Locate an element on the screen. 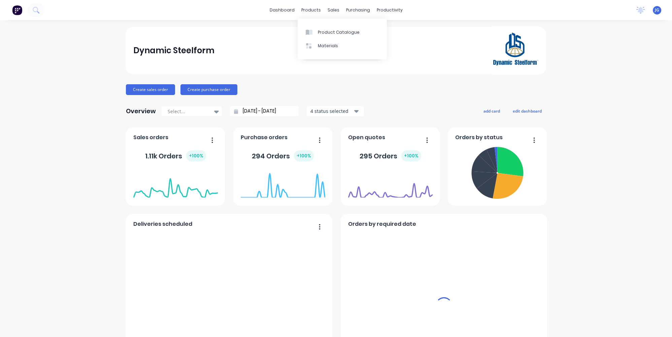 This screenshot has height=337, width=672. span: JG is located at coordinates (657, 10).